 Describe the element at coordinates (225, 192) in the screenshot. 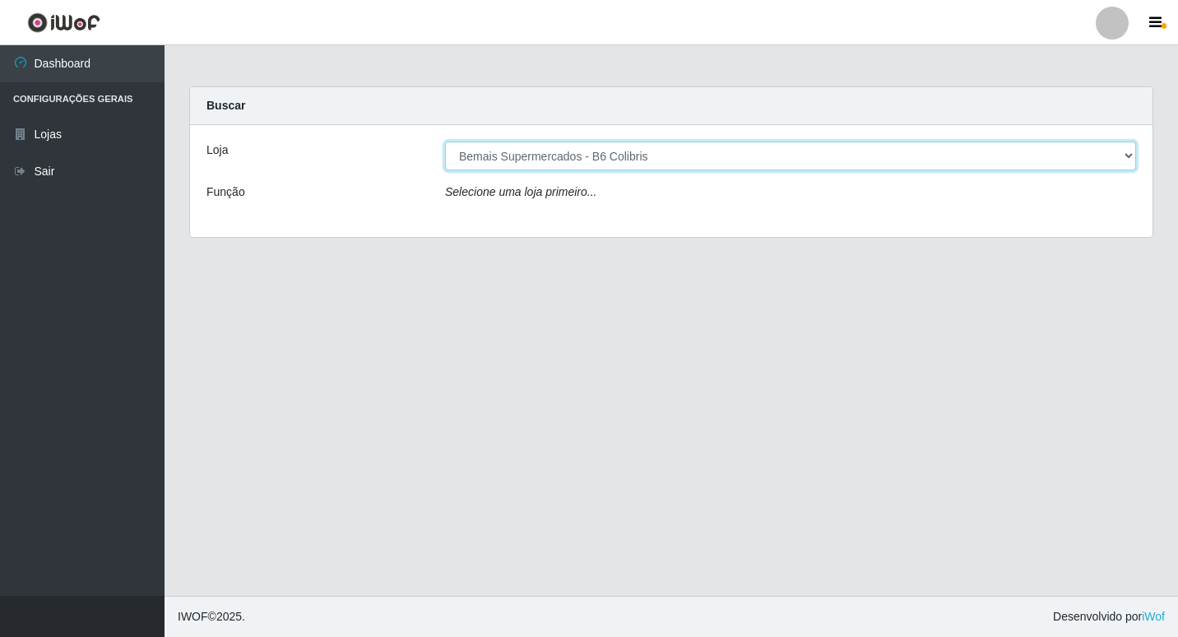

I see `label: Função` at that location.